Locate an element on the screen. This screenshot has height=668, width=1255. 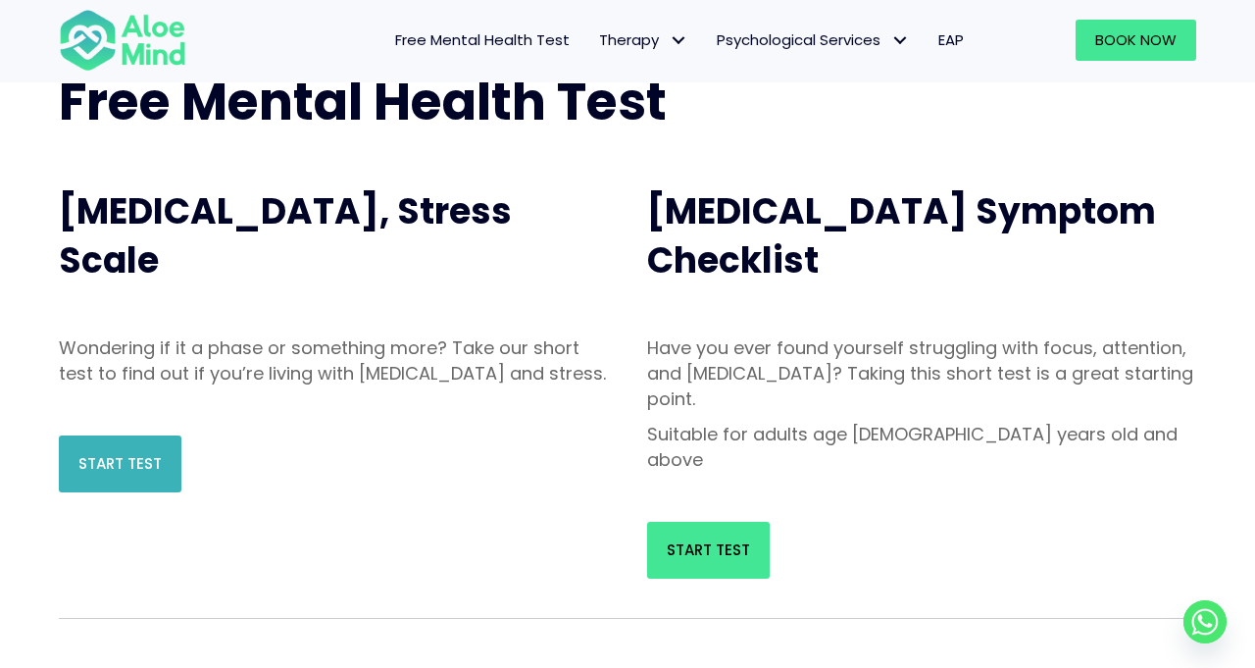
a: Whatsapp is located at coordinates (1205, 621).